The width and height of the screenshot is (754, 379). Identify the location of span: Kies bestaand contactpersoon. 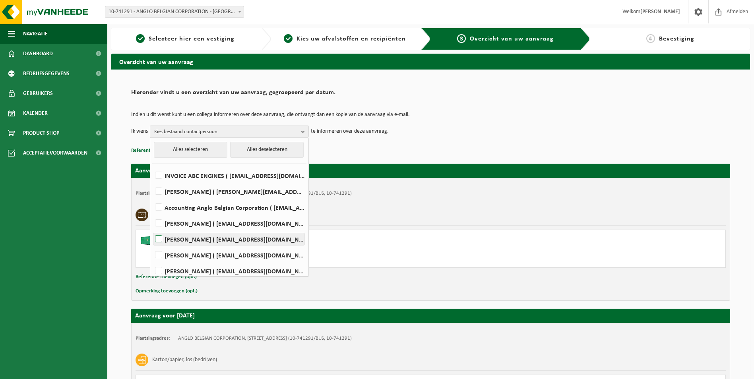
(226, 132).